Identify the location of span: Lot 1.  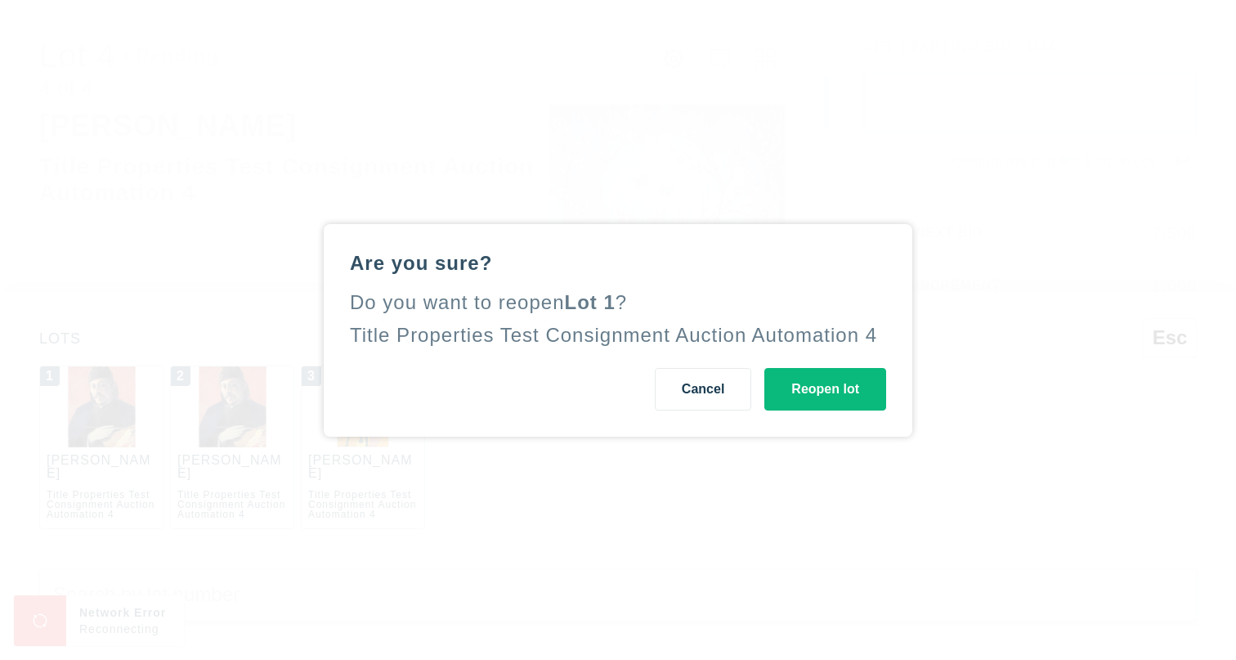
(590, 302).